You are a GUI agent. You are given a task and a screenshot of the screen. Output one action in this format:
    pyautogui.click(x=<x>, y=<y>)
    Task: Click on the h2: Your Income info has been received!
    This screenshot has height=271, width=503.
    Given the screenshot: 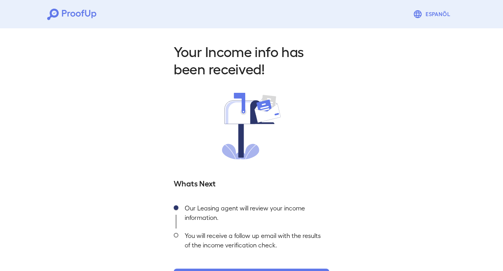 What is the action you would take?
    pyautogui.click(x=252, y=60)
    